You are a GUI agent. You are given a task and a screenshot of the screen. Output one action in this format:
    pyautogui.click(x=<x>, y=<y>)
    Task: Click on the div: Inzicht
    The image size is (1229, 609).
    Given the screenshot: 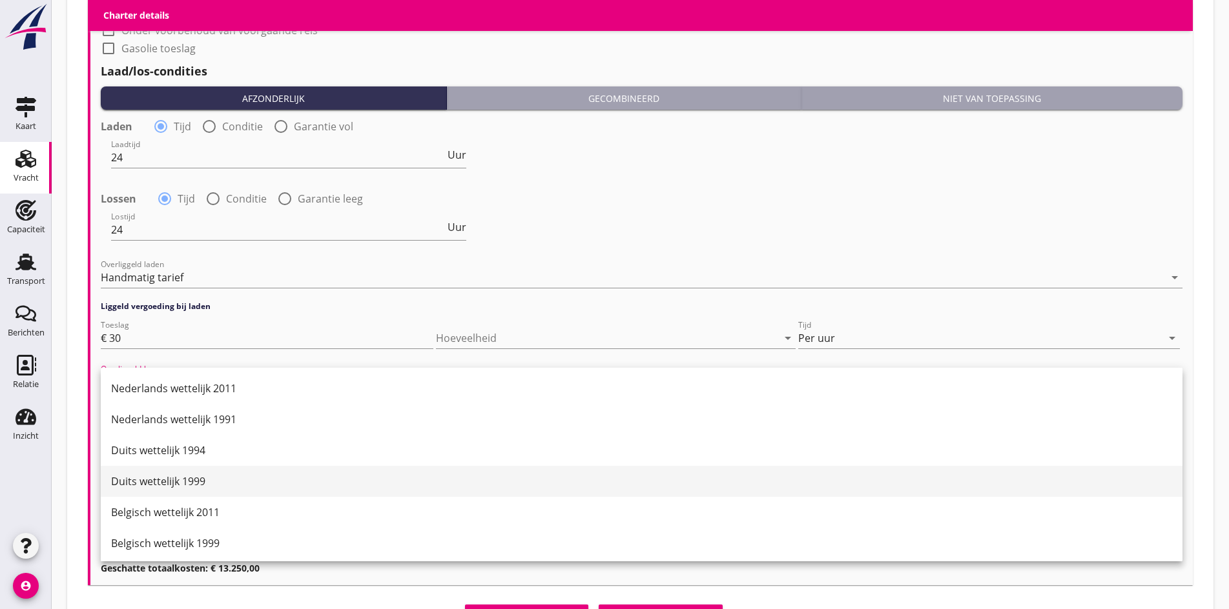 What is the action you would take?
    pyautogui.click(x=26, y=436)
    